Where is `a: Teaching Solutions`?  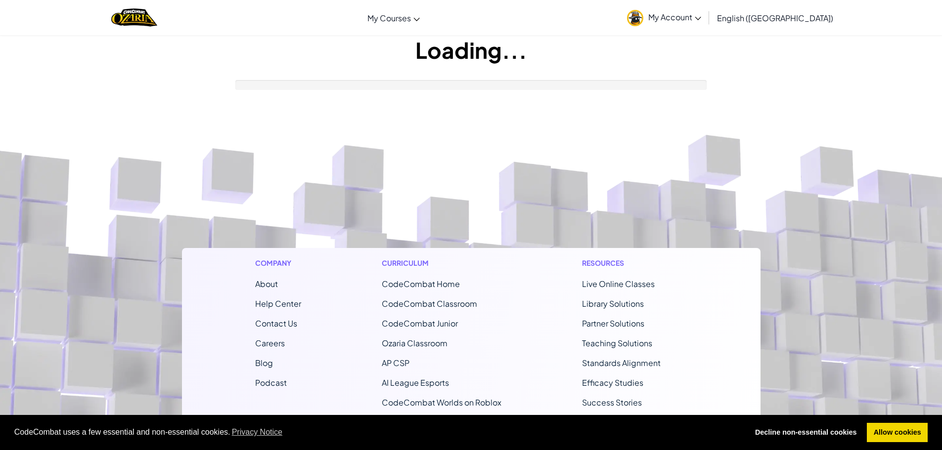
a: Teaching Solutions is located at coordinates (617, 343).